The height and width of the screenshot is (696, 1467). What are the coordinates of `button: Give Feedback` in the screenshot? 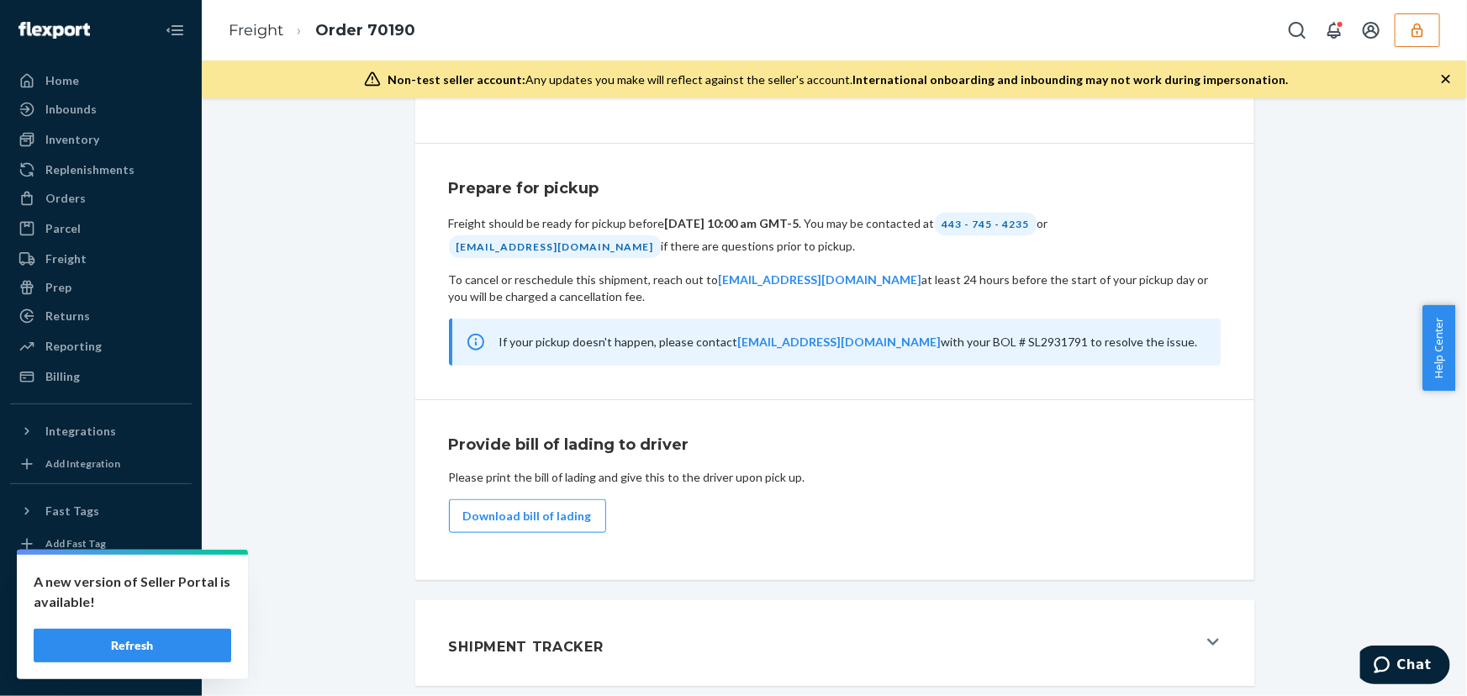 It's located at (101, 662).